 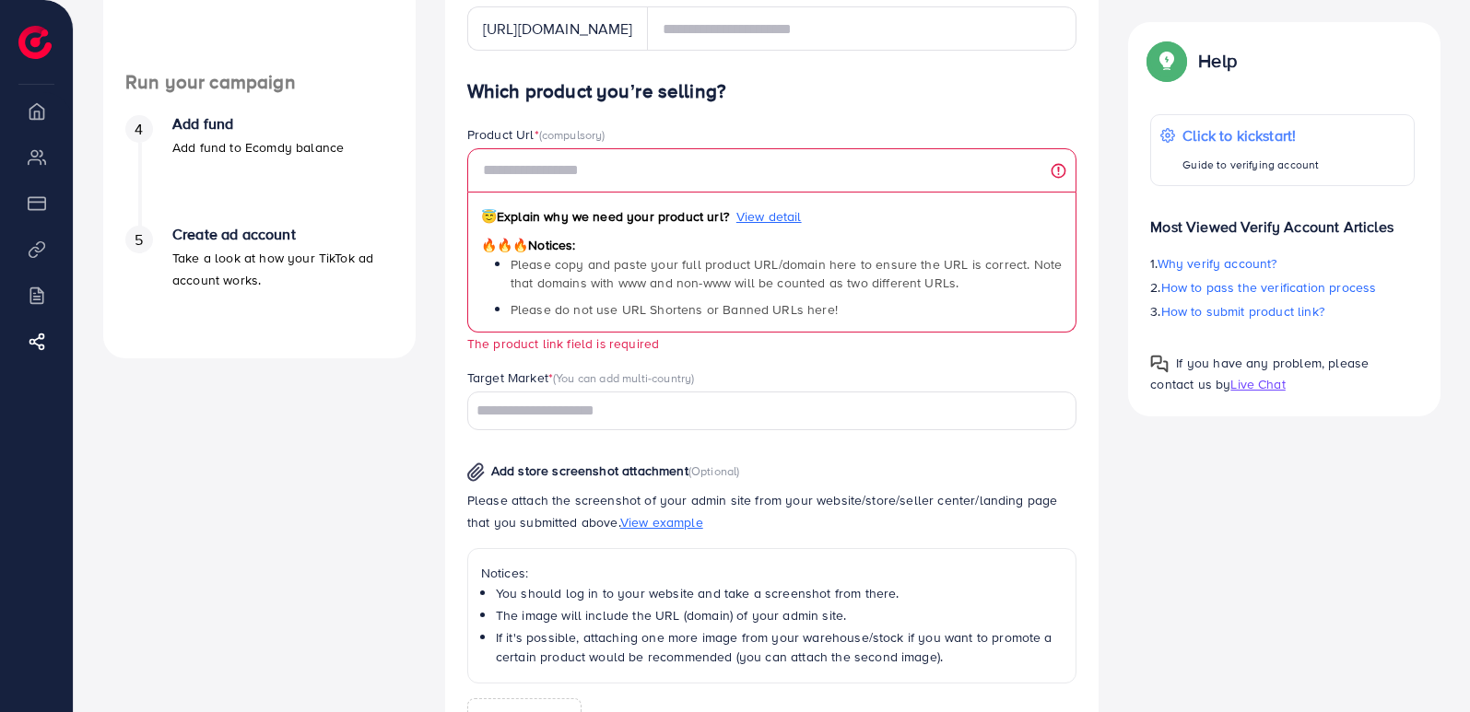 I want to click on span: Please copy and paste your full product URL/domain here to ensure the URL is correct. Note that d..., so click(x=786, y=274).